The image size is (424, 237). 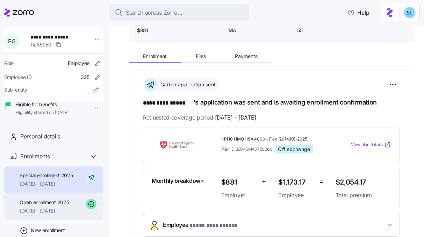 What do you see at coordinates (371, 145) in the screenshot?
I see `a: View plan details` at bounding box center [371, 145].